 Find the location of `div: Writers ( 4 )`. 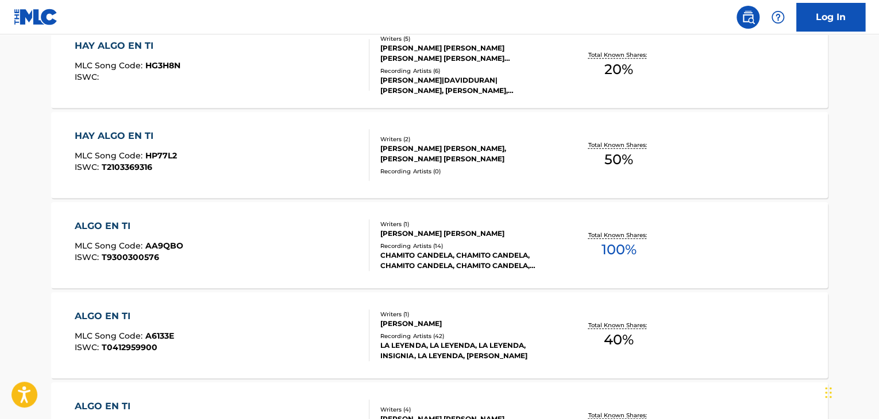

div: Writers ( 4 ) is located at coordinates (467, 409).